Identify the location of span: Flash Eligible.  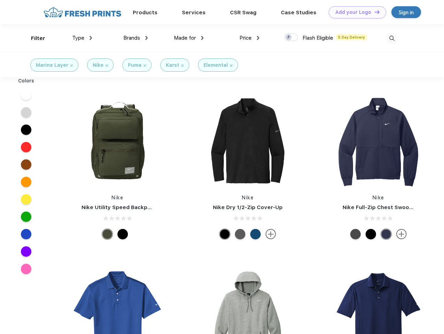
(318, 38).